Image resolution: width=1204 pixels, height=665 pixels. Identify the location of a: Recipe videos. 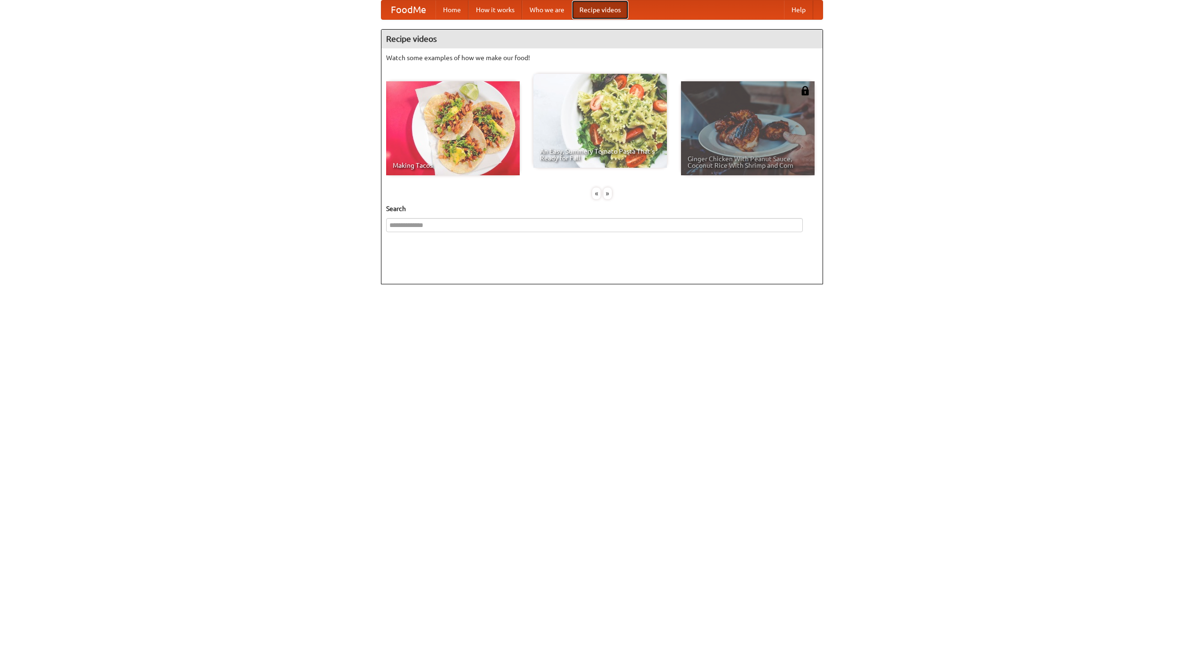
(600, 10).